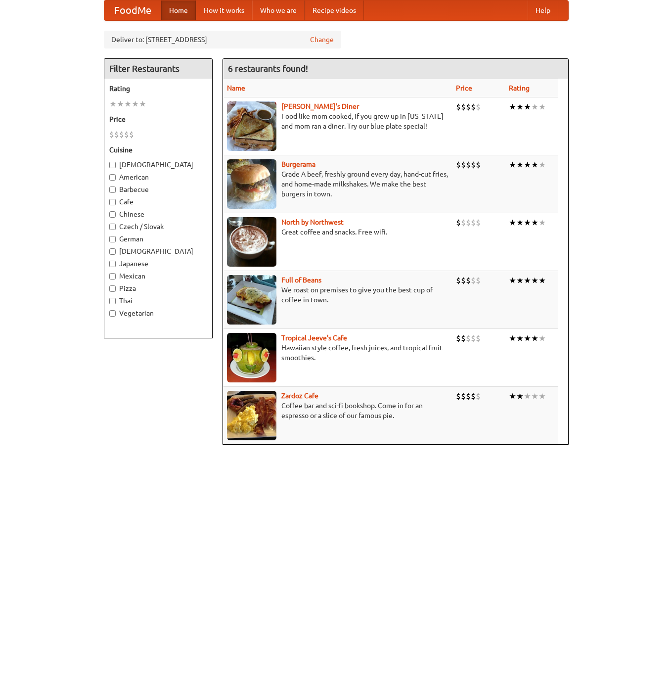 This screenshot has width=672, height=700. I want to click on label: Cafe, so click(158, 202).